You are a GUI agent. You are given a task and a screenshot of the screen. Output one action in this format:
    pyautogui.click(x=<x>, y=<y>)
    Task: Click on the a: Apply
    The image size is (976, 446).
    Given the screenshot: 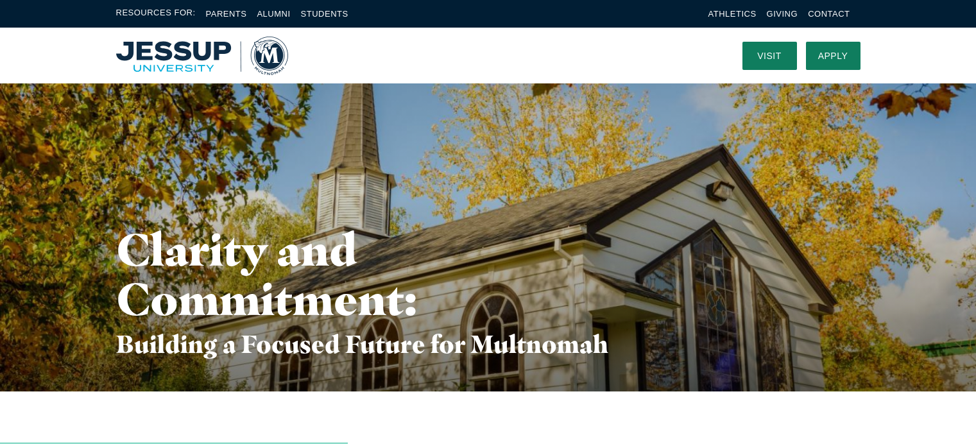 What is the action you would take?
    pyautogui.click(x=833, y=56)
    